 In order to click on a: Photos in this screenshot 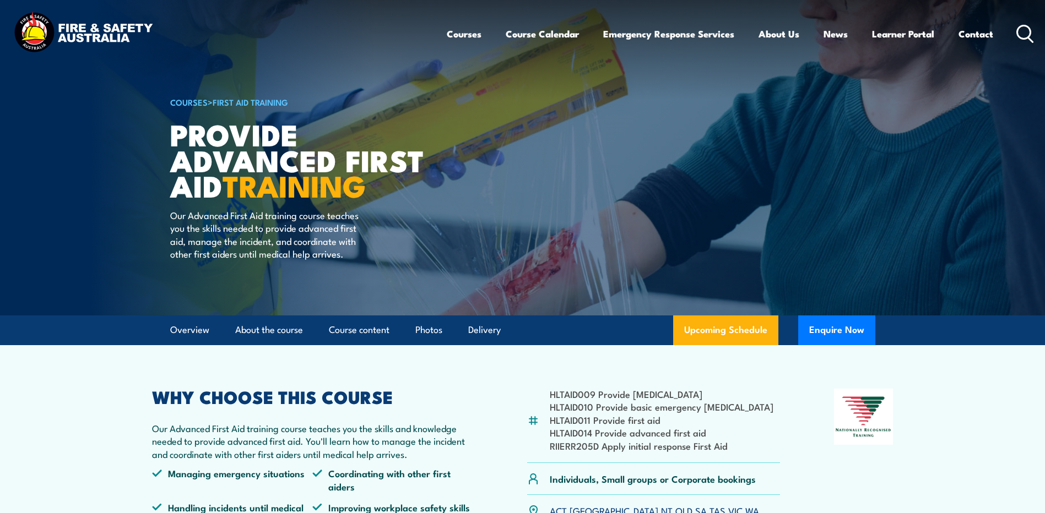, I will do `click(429, 330)`.